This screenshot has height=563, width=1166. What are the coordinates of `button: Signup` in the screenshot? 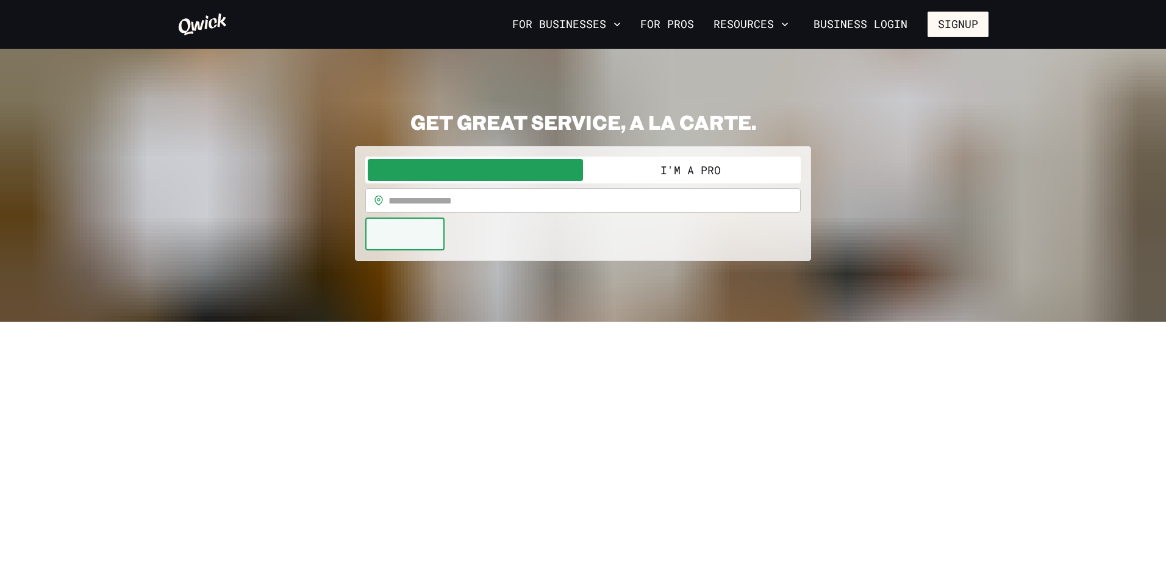 It's located at (958, 24).